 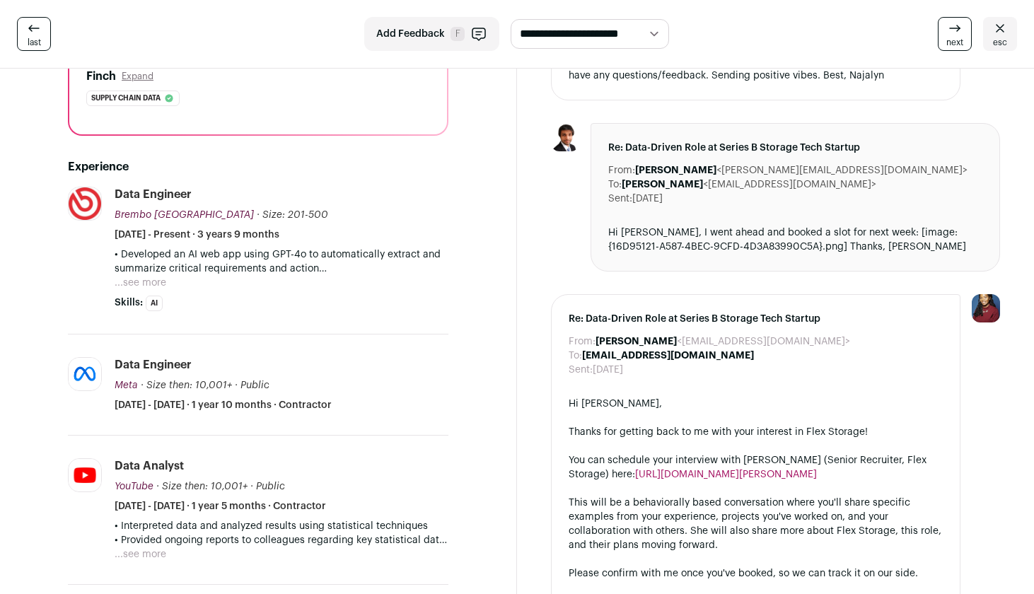 I want to click on span: Skills:, so click(x=129, y=303).